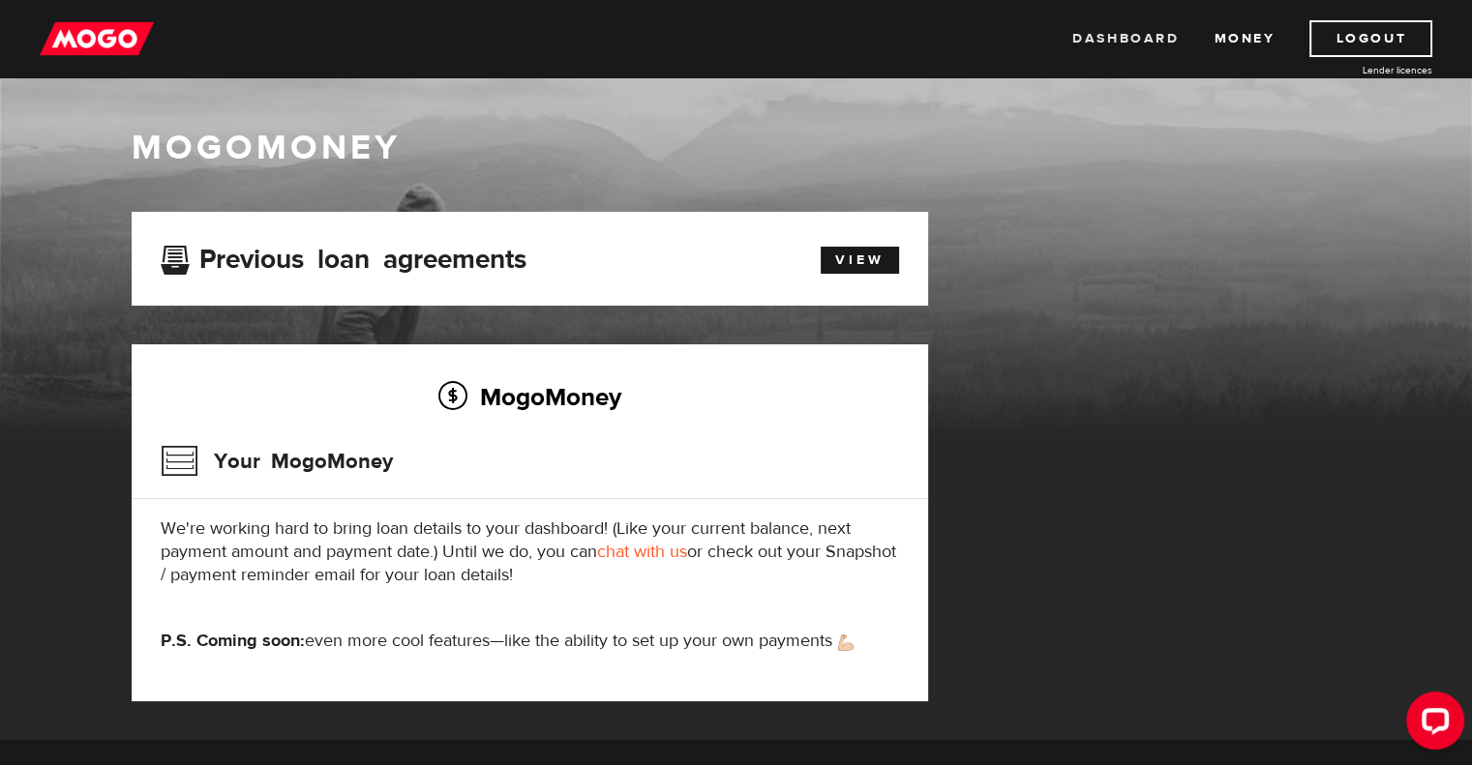 The image size is (1472, 765). What do you see at coordinates (45, 37) in the screenshot?
I see `button: Open LiveChat chat widget` at bounding box center [45, 37].